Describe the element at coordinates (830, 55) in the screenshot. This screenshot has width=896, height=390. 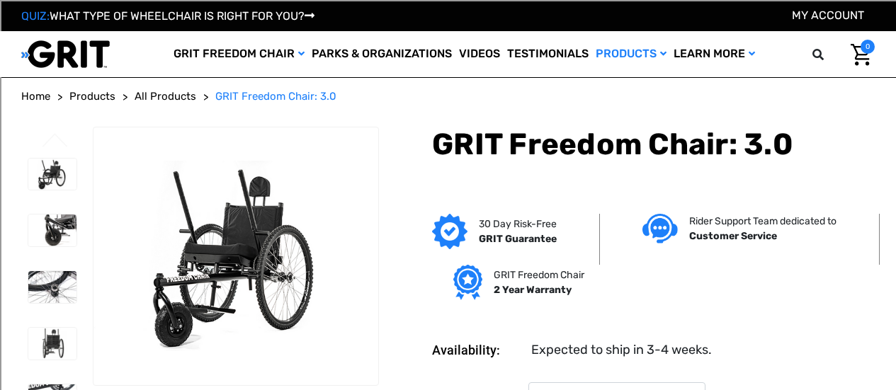
I see `input: Search` at that location.